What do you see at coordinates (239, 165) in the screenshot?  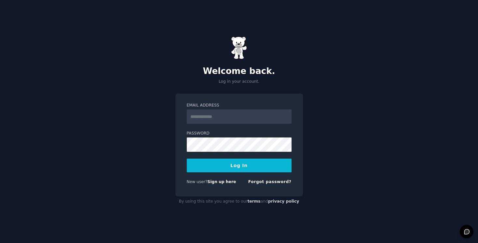 I see `button: Log In` at bounding box center [239, 165].